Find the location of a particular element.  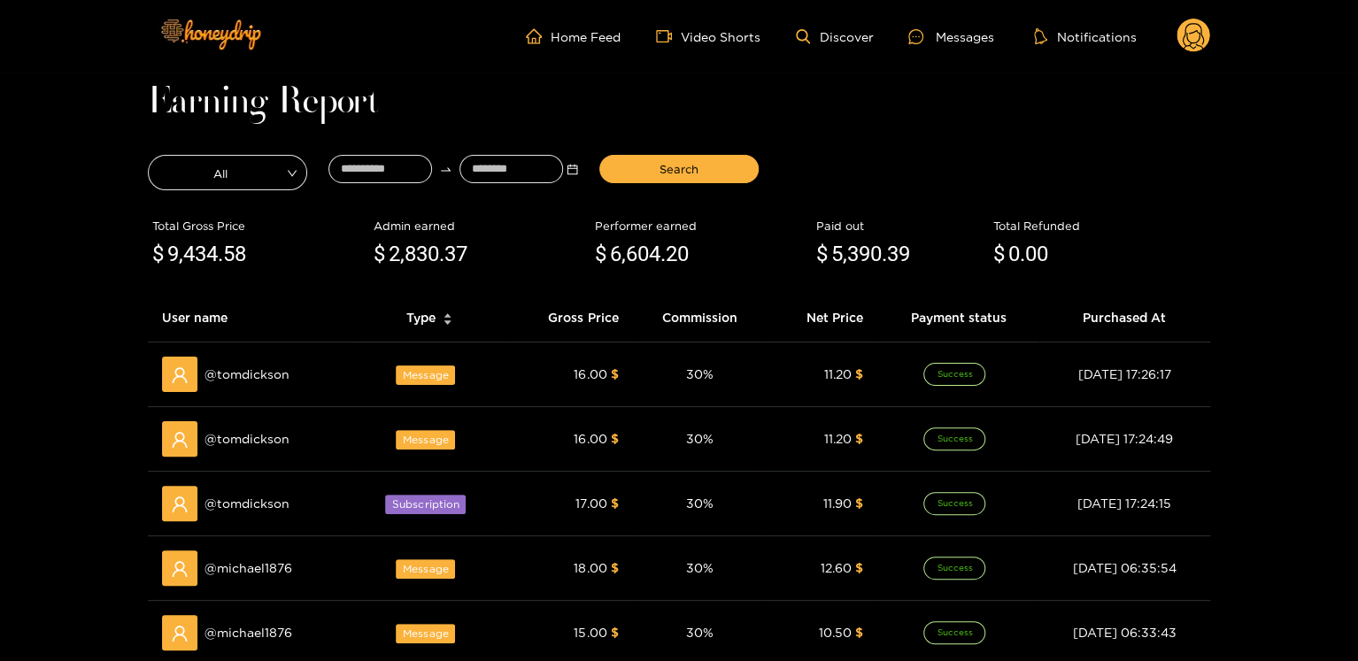

span: to is located at coordinates (445, 169).